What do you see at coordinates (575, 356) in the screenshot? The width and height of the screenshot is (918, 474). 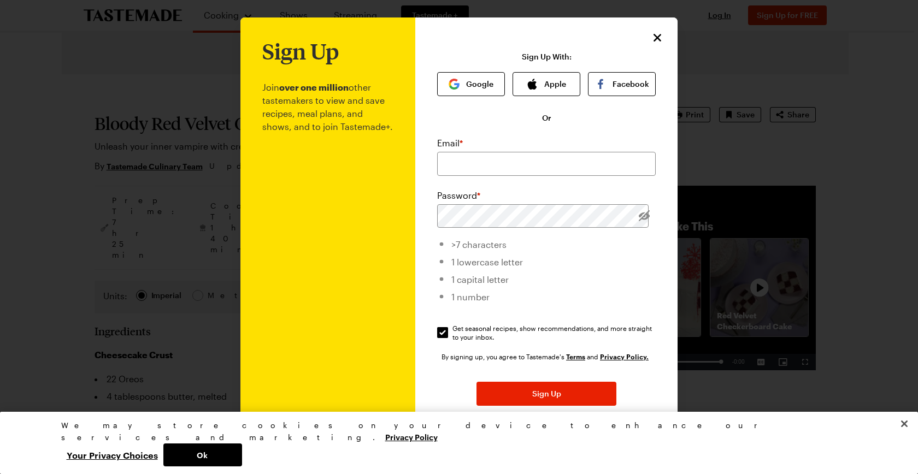 I see `a: Tastemade Terms of Service` at bounding box center [575, 356].